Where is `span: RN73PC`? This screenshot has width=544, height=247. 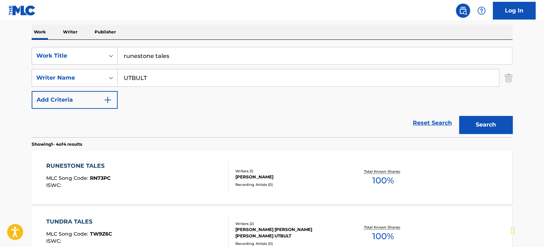
span: RN73PC is located at coordinates (100, 178).